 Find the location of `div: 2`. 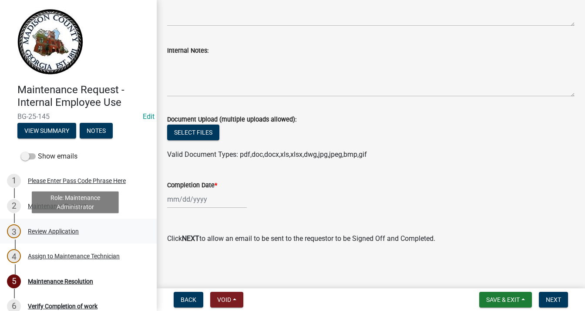

div: 2 is located at coordinates (14, 206).